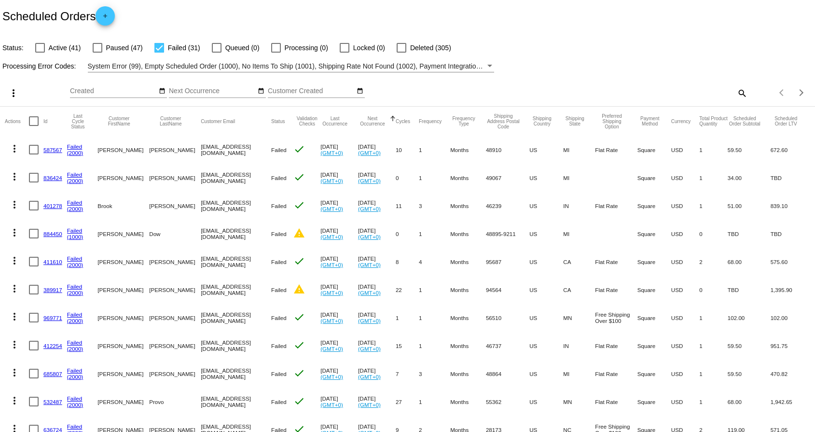 This screenshot has width=815, height=432. Describe the element at coordinates (507, 261) in the screenshot. I see `mat-cell: 95687` at that location.